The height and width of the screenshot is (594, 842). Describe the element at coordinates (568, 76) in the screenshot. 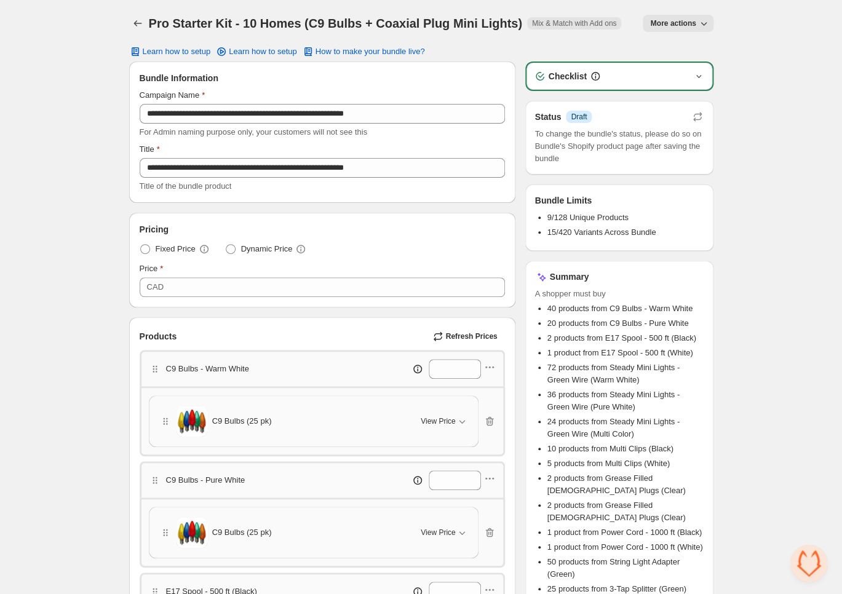

I see `h3: Checklist` at that location.